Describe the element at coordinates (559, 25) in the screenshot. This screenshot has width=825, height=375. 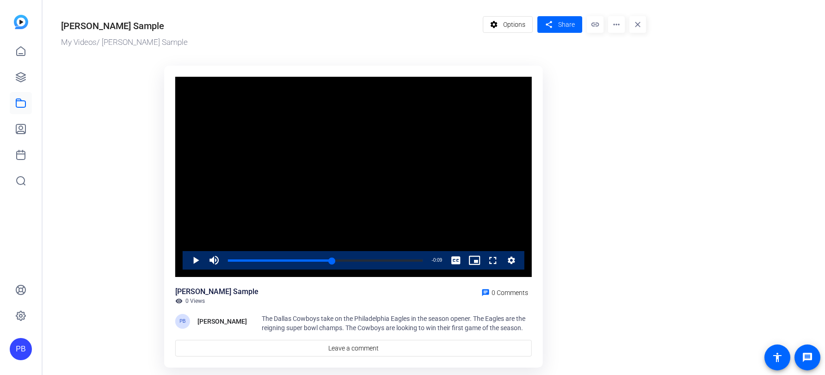
I see `button: Share` at that location.